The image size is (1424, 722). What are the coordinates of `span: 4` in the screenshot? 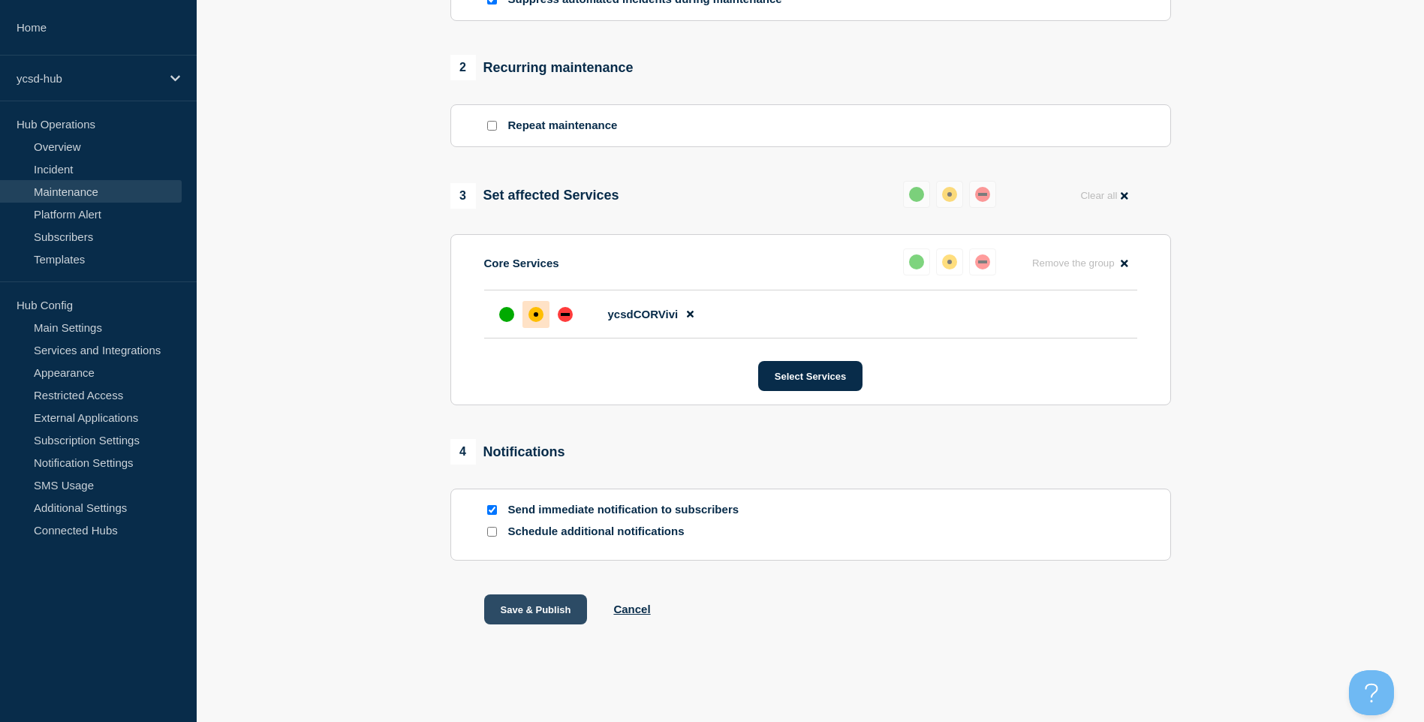 It's located at (463, 452).